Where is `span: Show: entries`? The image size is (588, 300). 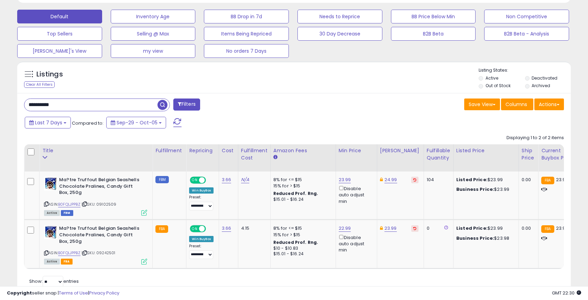 span: Show: entries is located at coordinates (54, 281).